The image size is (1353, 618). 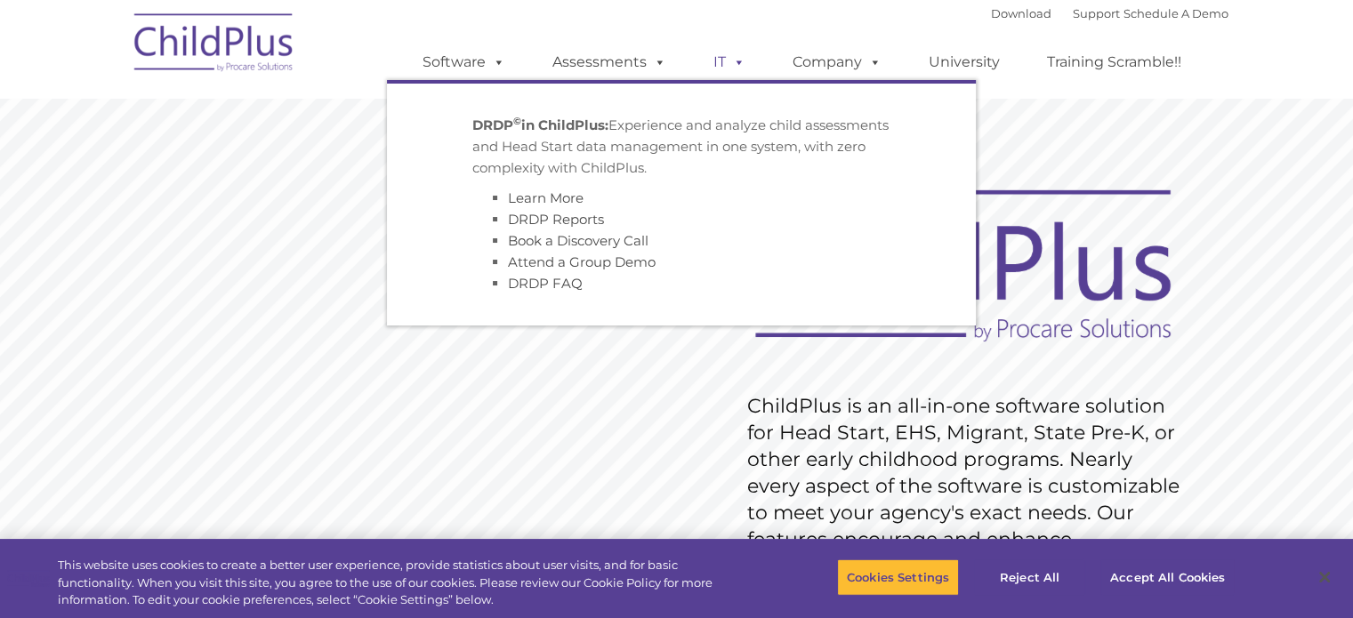 What do you see at coordinates (898, 577) in the screenshot?
I see `button: Cookies Settings` at bounding box center [898, 577].